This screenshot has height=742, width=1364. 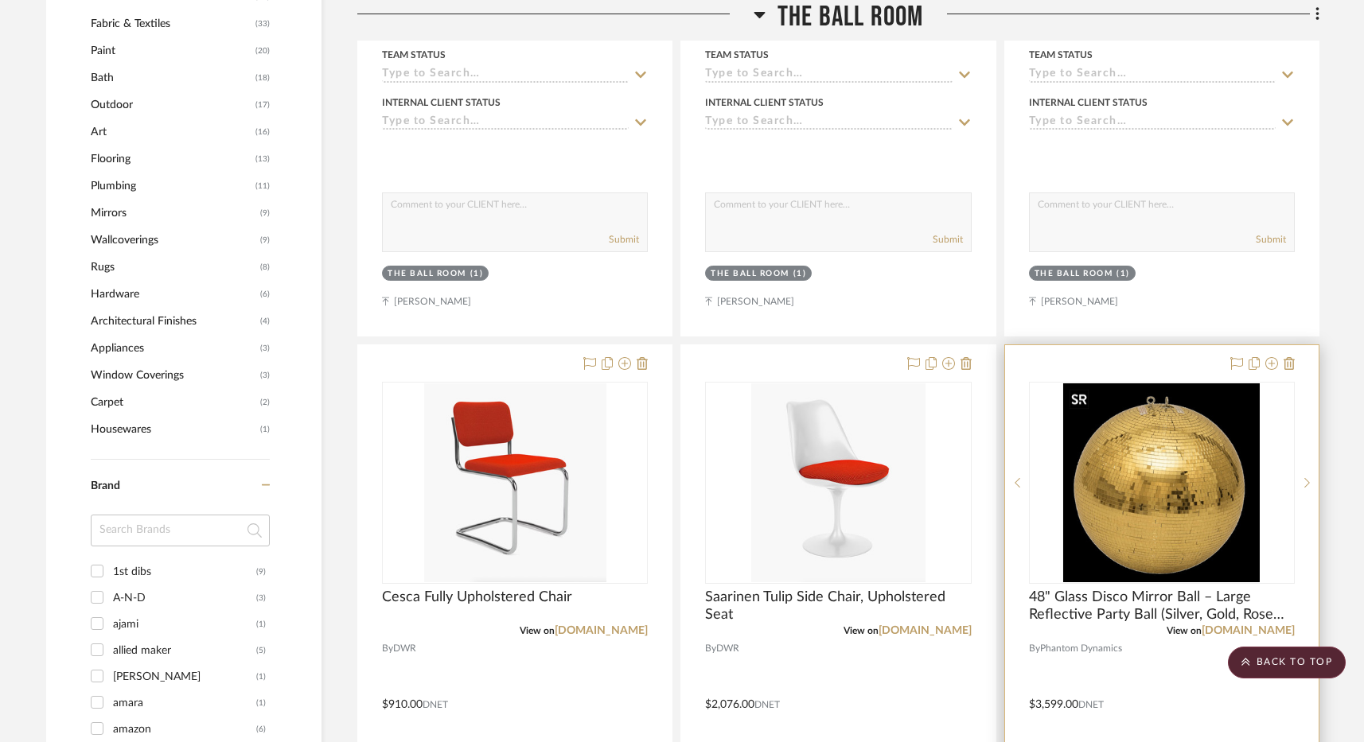 What do you see at coordinates (263, 132) in the screenshot?
I see `span: (16)` at bounding box center [263, 132].